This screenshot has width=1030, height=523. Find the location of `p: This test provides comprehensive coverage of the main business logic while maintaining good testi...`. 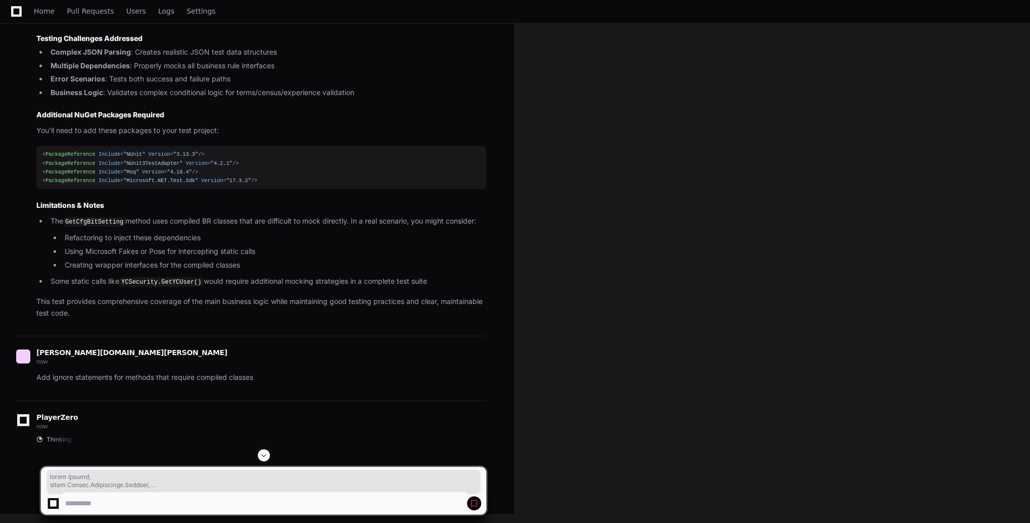

p: This test provides comprehensive coverage of the main business logic while maintaining good testi... is located at coordinates (261, 307).